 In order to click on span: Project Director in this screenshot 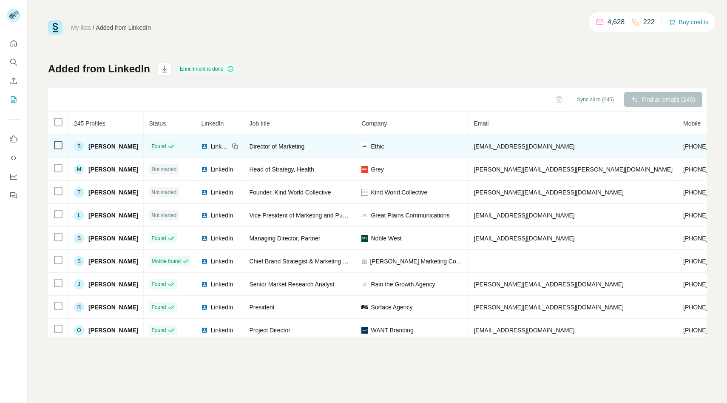, I will do `click(270, 330)`.